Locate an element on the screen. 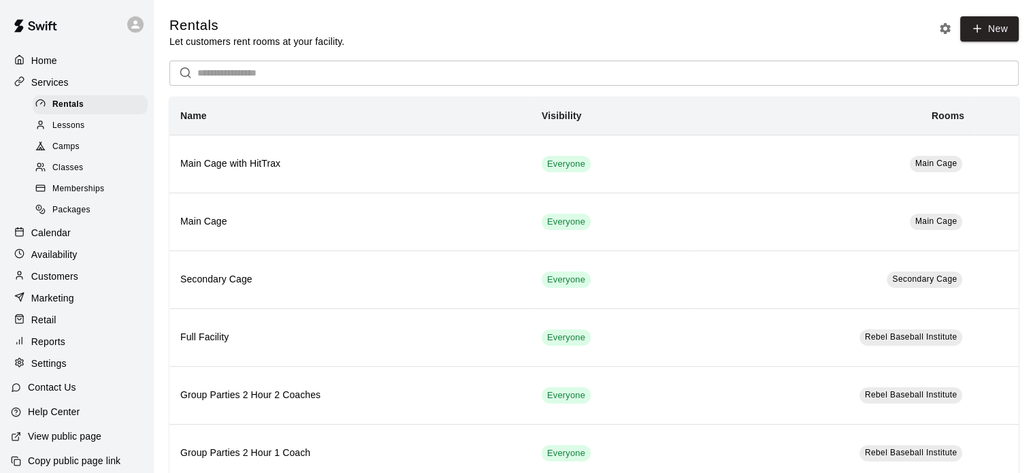  div: Customers is located at coordinates (76, 276).